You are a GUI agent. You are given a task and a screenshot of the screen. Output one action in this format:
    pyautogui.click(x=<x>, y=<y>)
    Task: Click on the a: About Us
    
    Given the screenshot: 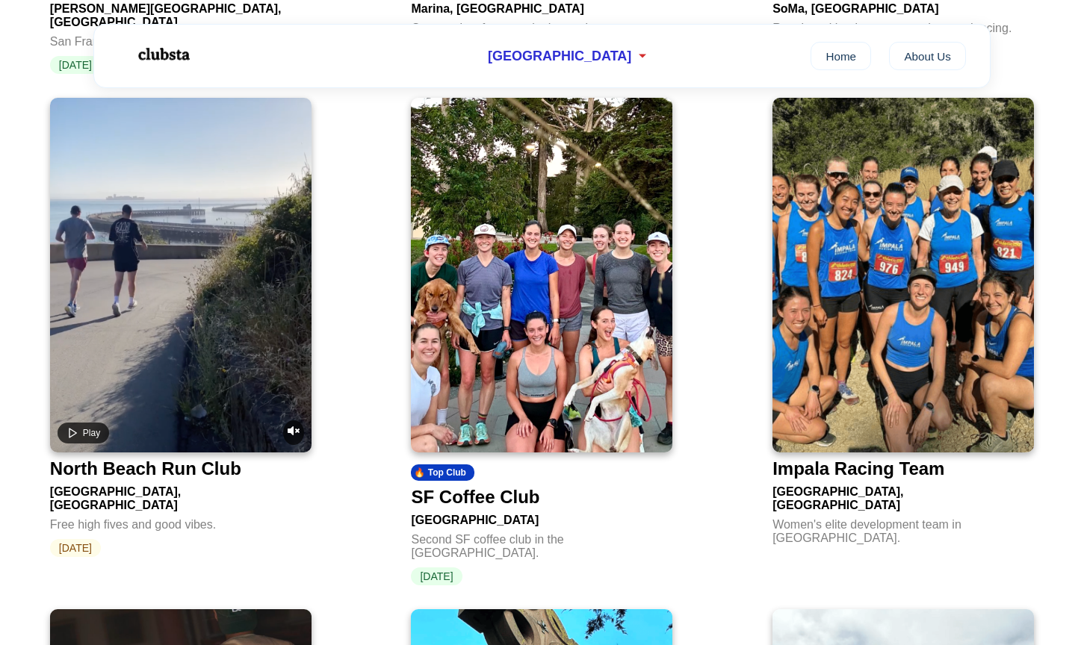 What is the action you would take?
    pyautogui.click(x=927, y=56)
    